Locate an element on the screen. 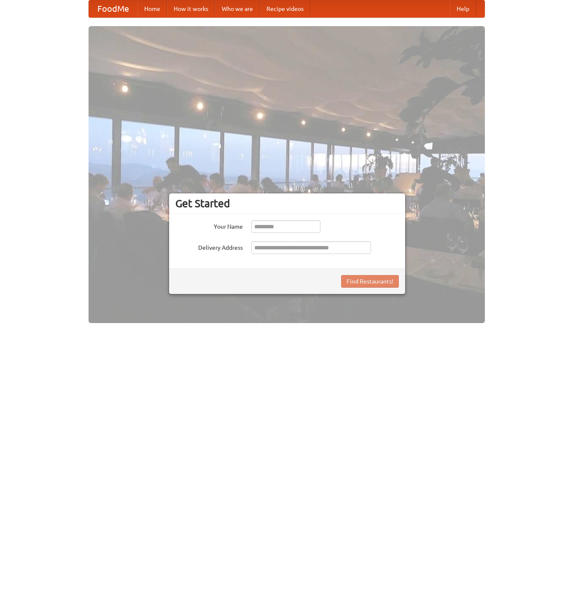 The height and width of the screenshot is (596, 573). a: Home is located at coordinates (152, 9).